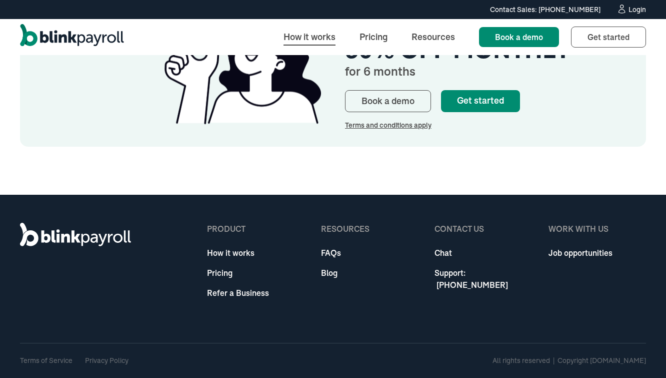  Describe the element at coordinates (519, 37) in the screenshot. I see `span: Book a demo` at that location.